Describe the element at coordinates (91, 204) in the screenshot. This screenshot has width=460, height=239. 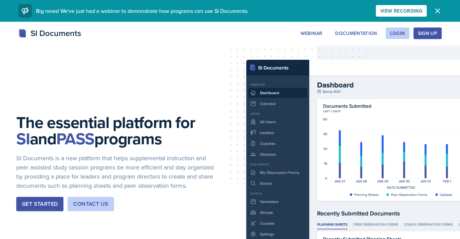
I see `div: Contact Us` at that location.